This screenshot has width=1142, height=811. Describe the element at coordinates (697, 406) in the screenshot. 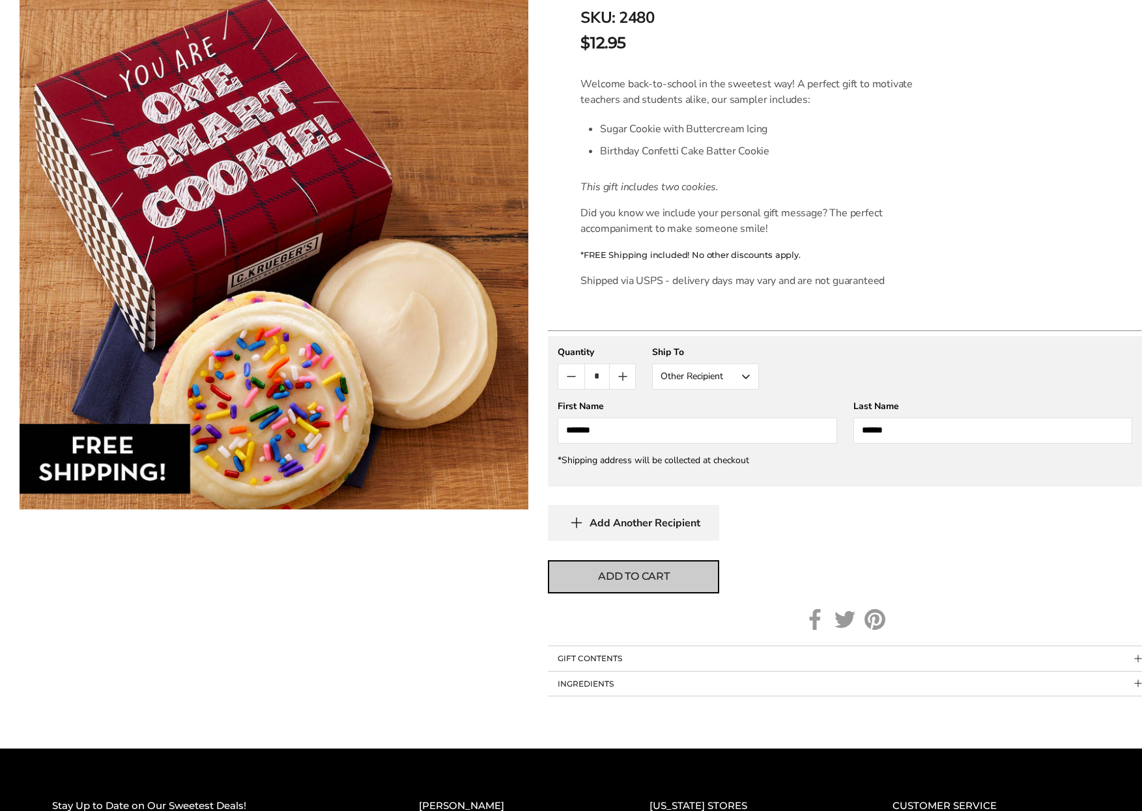

I see `div: First Name` at that location.